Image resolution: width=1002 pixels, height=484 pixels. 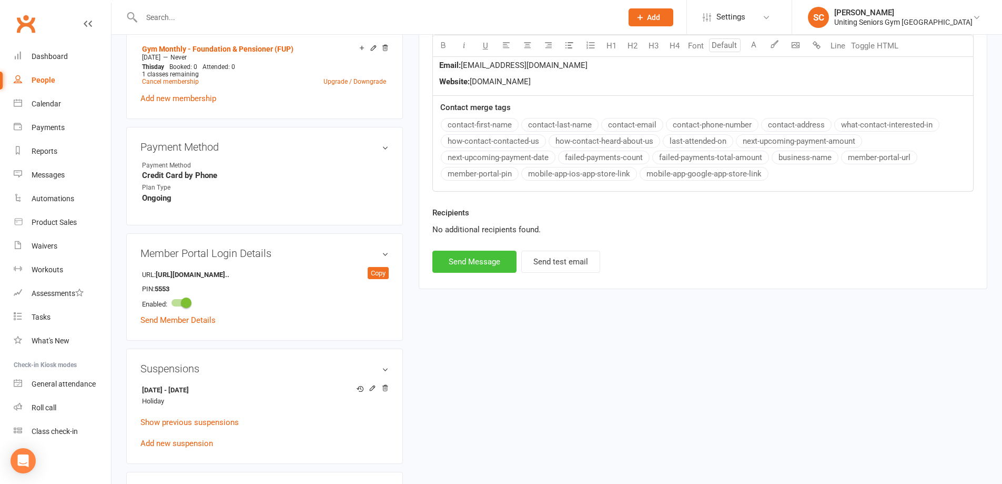 I want to click on a: General attendance kiosk mode, so click(x=62, y=384).